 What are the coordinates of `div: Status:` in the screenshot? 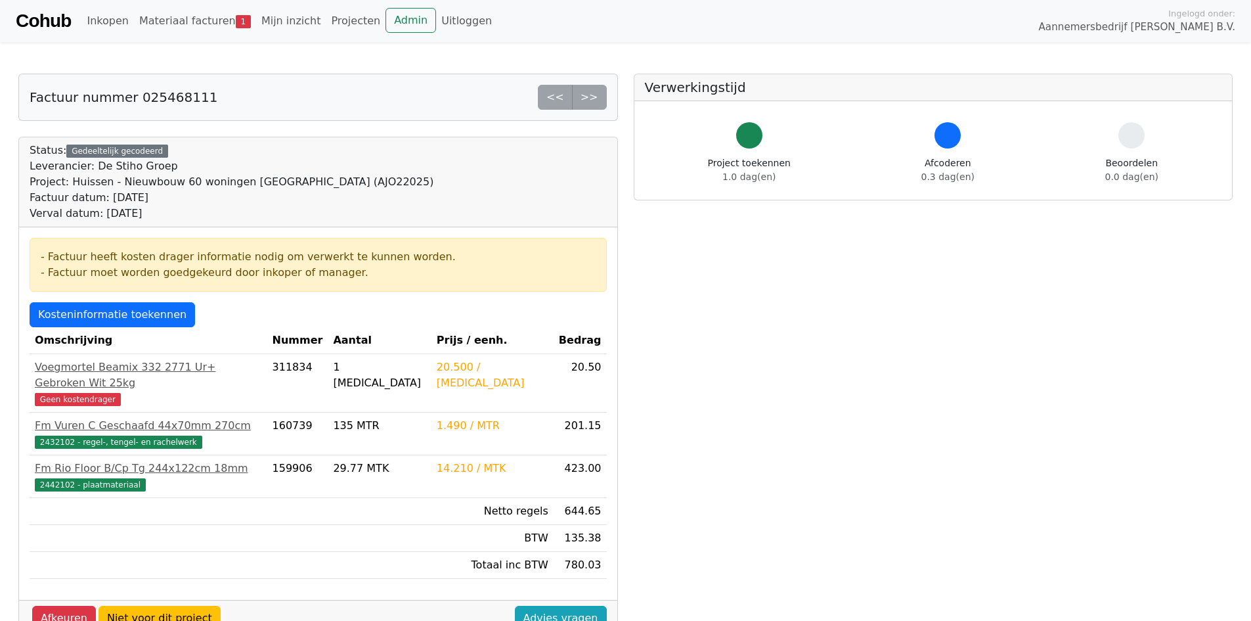 It's located at (231, 182).